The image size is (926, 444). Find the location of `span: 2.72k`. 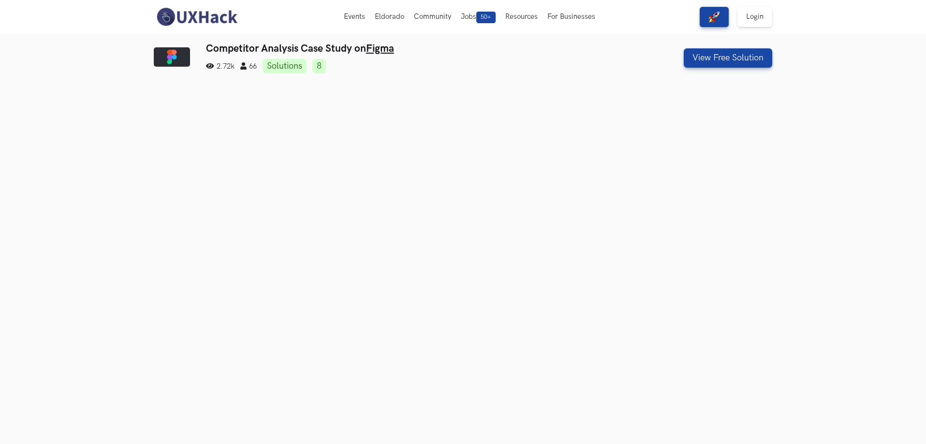

span: 2.72k is located at coordinates (220, 66).